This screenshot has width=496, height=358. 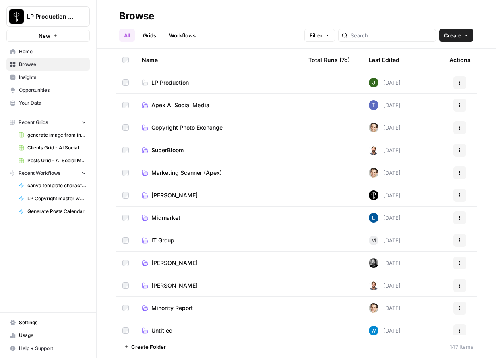 What do you see at coordinates (127, 35) in the screenshot?
I see `a: All` at bounding box center [127, 35].